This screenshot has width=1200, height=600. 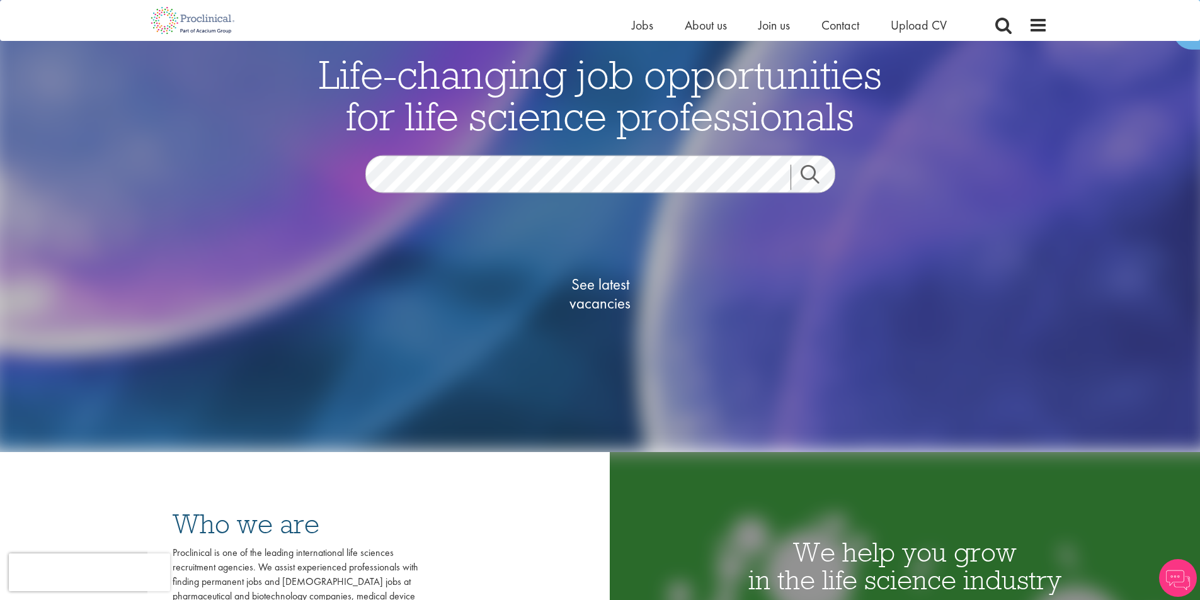 I want to click on a: Jobs, so click(x=642, y=25).